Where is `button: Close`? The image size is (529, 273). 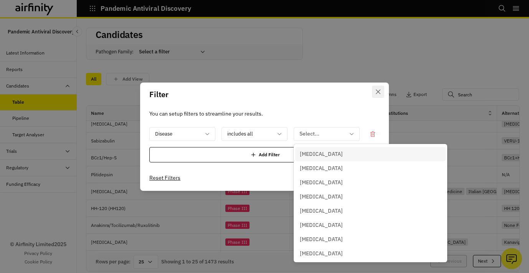
button: Close is located at coordinates (378, 92).